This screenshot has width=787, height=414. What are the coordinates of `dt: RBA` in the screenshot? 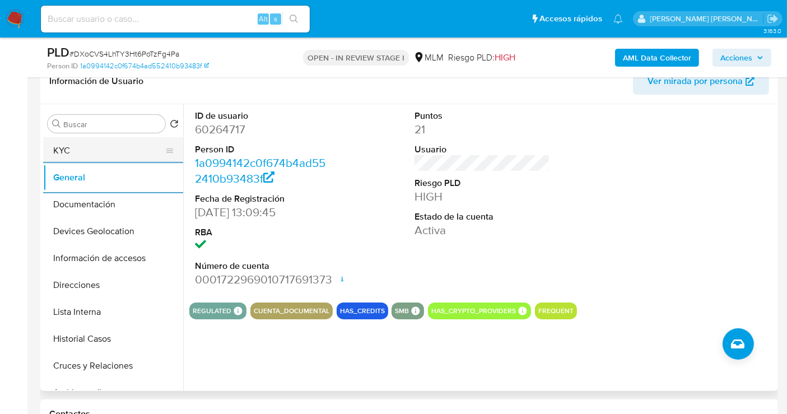 It's located at (263, 232).